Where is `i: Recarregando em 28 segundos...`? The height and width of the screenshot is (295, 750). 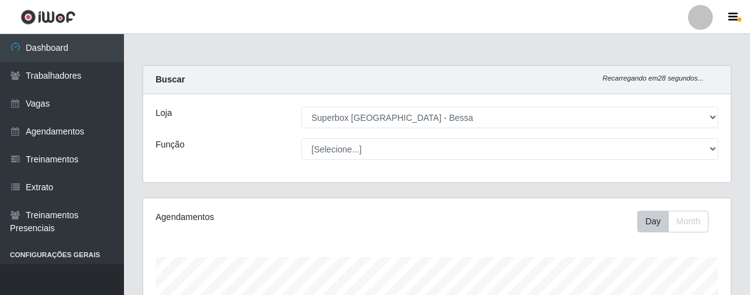
i: Recarregando em 28 segundos... is located at coordinates (653, 78).